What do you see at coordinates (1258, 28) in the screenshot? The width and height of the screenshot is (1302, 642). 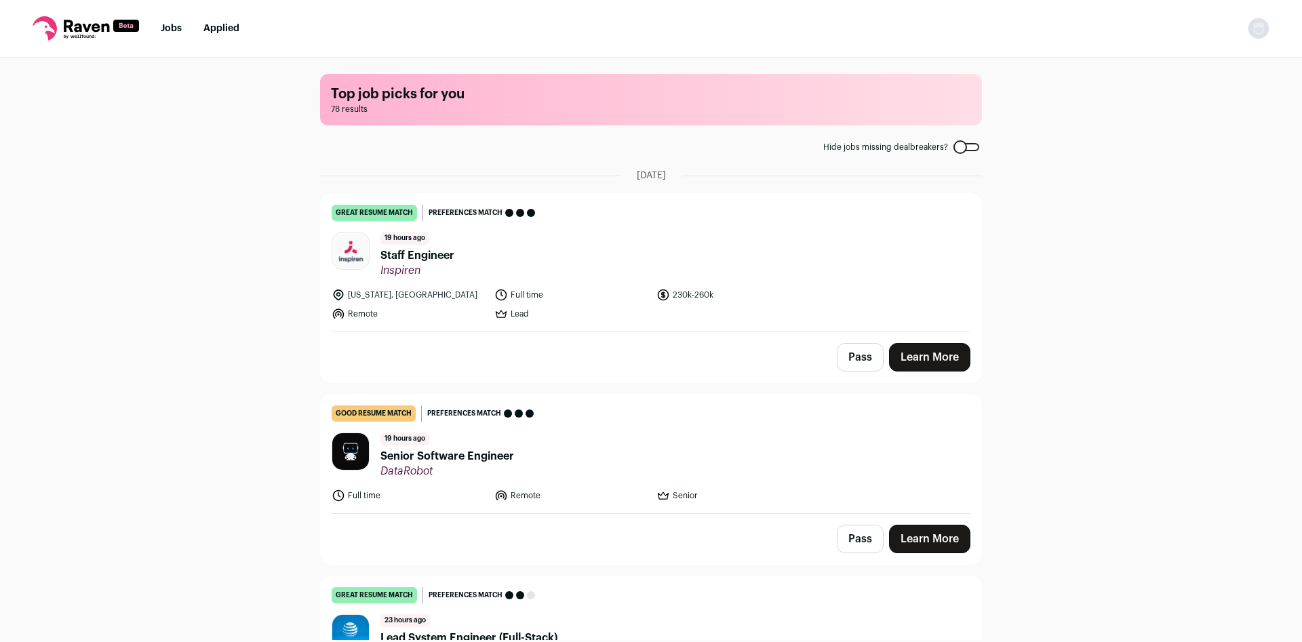 I see `button: Open dropdown` at bounding box center [1258, 28].